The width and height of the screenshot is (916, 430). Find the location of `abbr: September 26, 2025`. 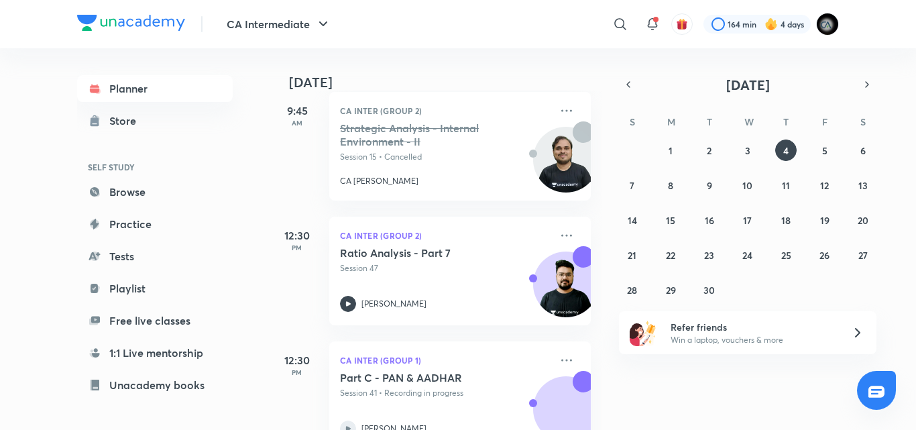

abbr: September 26, 2025 is located at coordinates (824, 255).